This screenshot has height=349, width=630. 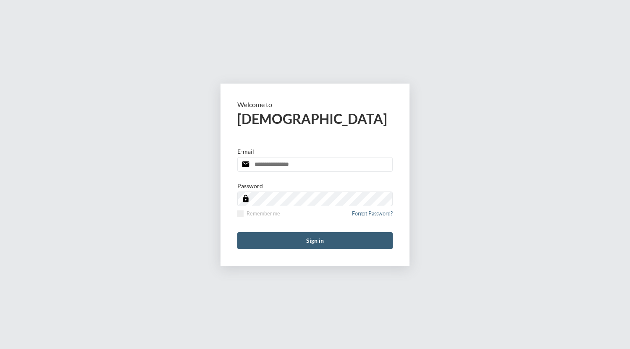 I want to click on a: Forgot Password?, so click(x=372, y=216).